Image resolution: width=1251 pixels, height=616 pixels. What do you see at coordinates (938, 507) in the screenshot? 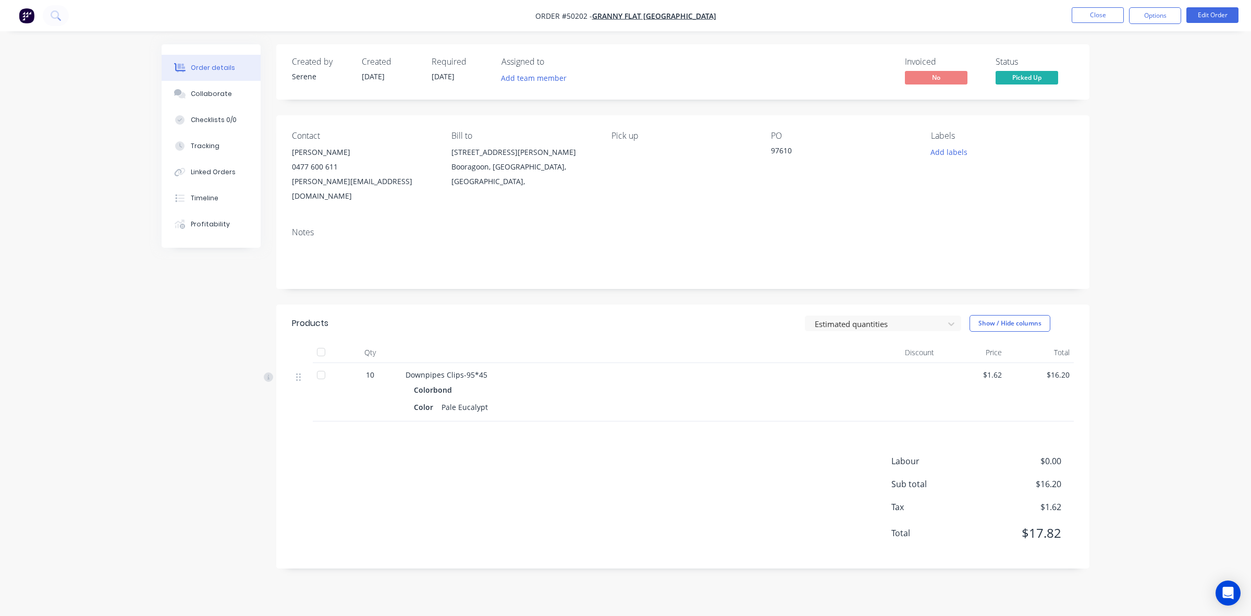
I see `span: Tax` at bounding box center [938, 507].